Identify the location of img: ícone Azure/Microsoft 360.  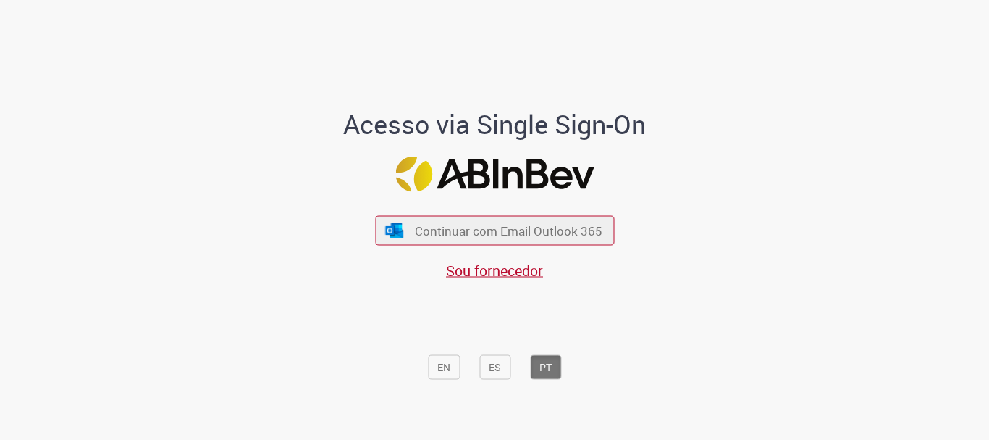
(395, 230).